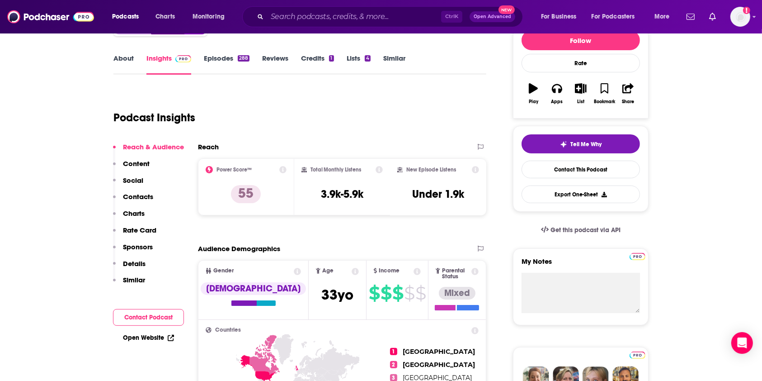 The image size is (762, 381). I want to click on a: InsightsPodchaser Pro, so click(169, 64).